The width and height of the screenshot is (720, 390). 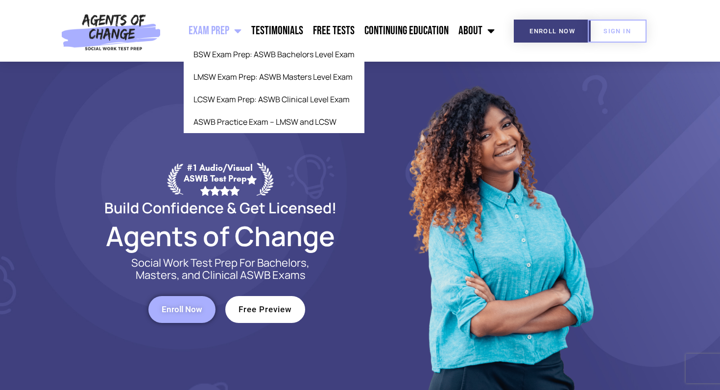 What do you see at coordinates (220, 236) in the screenshot?
I see `h2: Agents of Change` at bounding box center [220, 236].